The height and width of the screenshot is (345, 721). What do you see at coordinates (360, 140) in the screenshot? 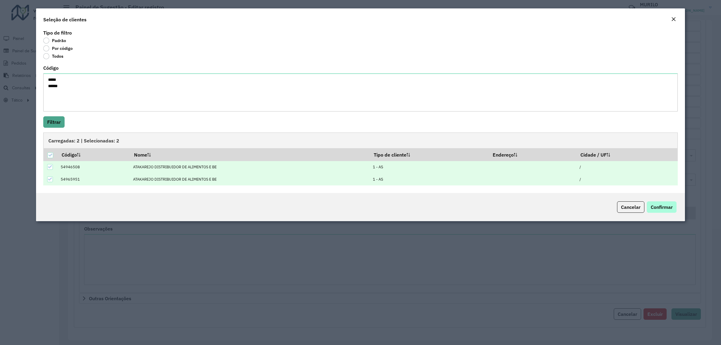
I see `div: Carregadas: 2 | Selecionadas: 2` at bounding box center [360, 140].